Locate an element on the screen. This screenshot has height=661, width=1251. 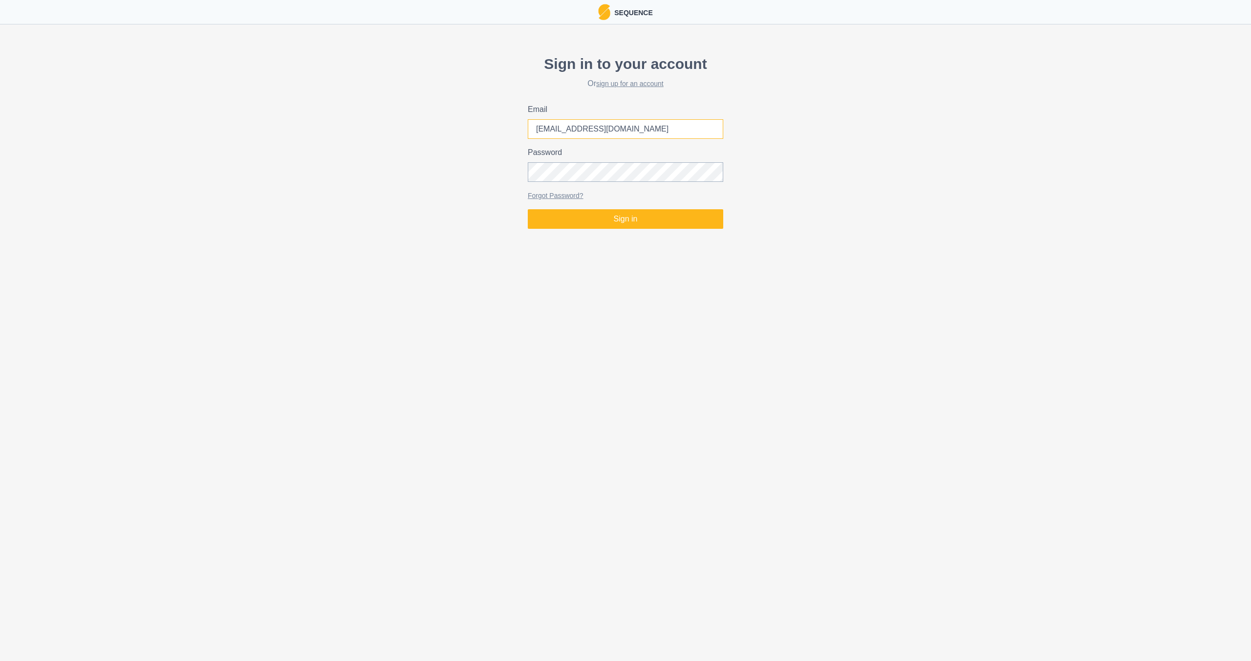
p: Sequence is located at coordinates (631, 12).